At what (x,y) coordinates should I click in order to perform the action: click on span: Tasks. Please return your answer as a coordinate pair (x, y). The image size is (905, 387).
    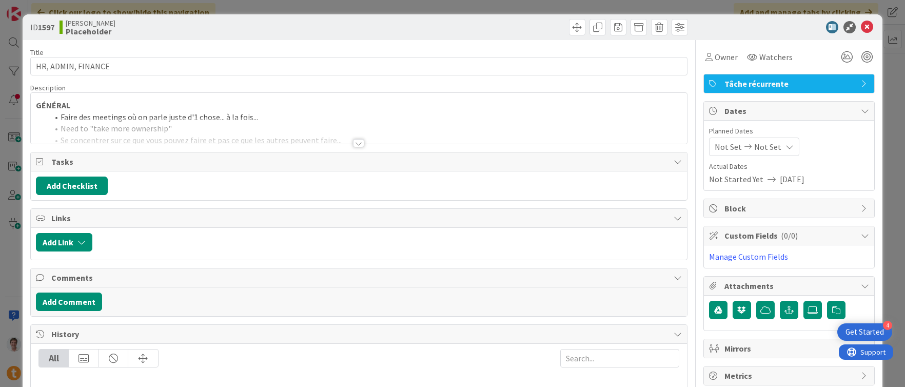
    Looking at the image, I should click on (360, 162).